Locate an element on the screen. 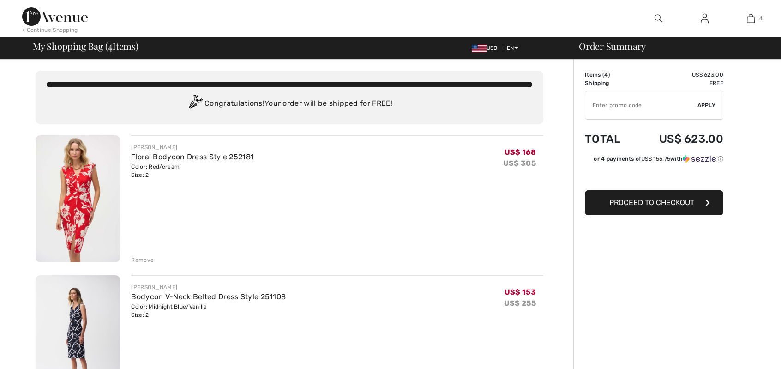 This screenshot has height=369, width=781. span: Apply is located at coordinates (707, 105).